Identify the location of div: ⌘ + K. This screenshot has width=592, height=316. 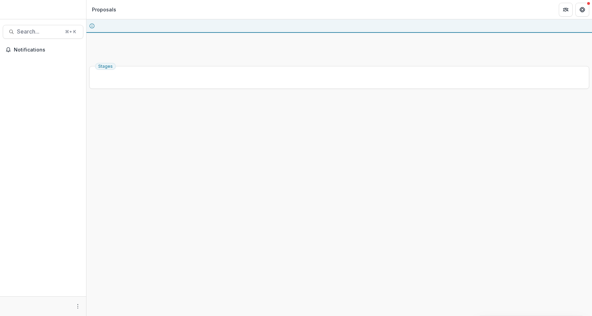
(71, 32).